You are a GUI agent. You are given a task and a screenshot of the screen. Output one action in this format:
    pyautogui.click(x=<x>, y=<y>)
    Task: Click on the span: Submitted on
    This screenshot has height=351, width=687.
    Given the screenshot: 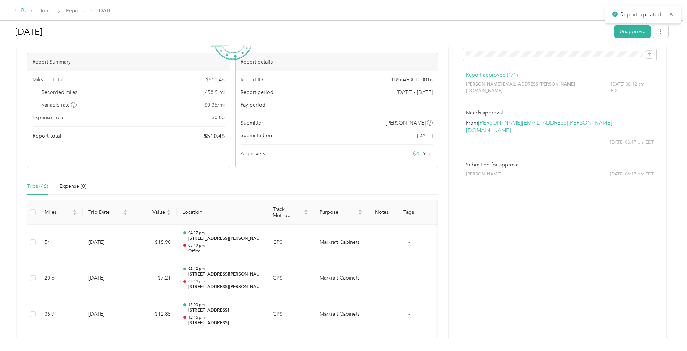 What is the action you would take?
    pyautogui.click(x=256, y=135)
    